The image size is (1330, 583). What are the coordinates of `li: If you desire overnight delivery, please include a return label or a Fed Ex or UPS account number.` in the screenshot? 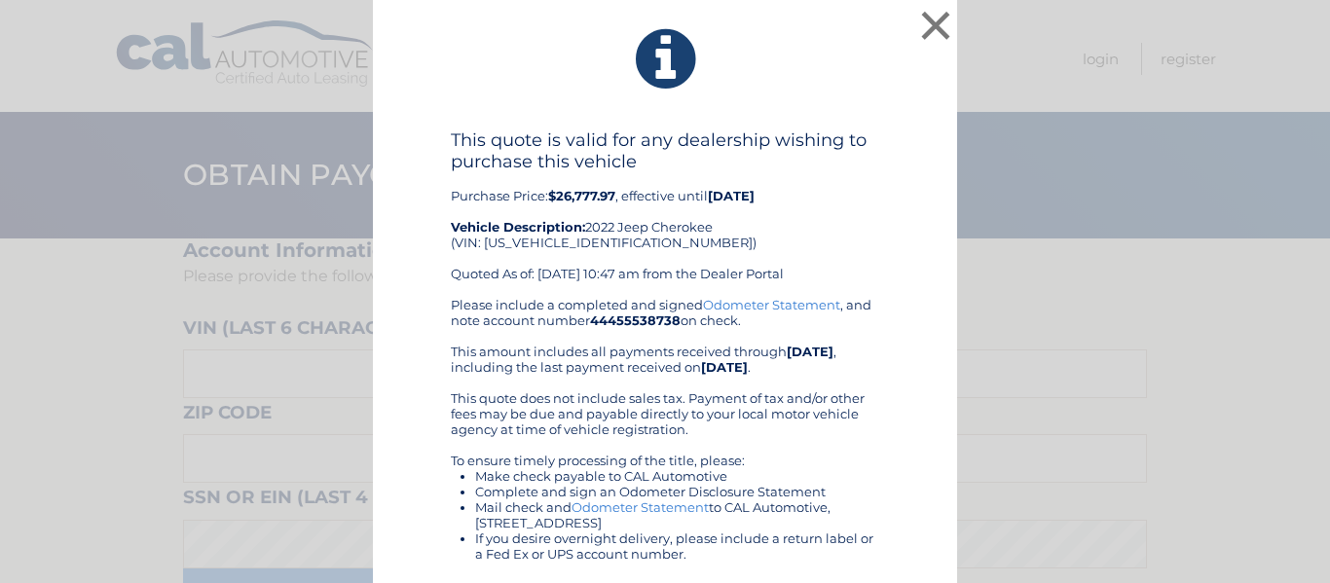 It's located at (677, 546).